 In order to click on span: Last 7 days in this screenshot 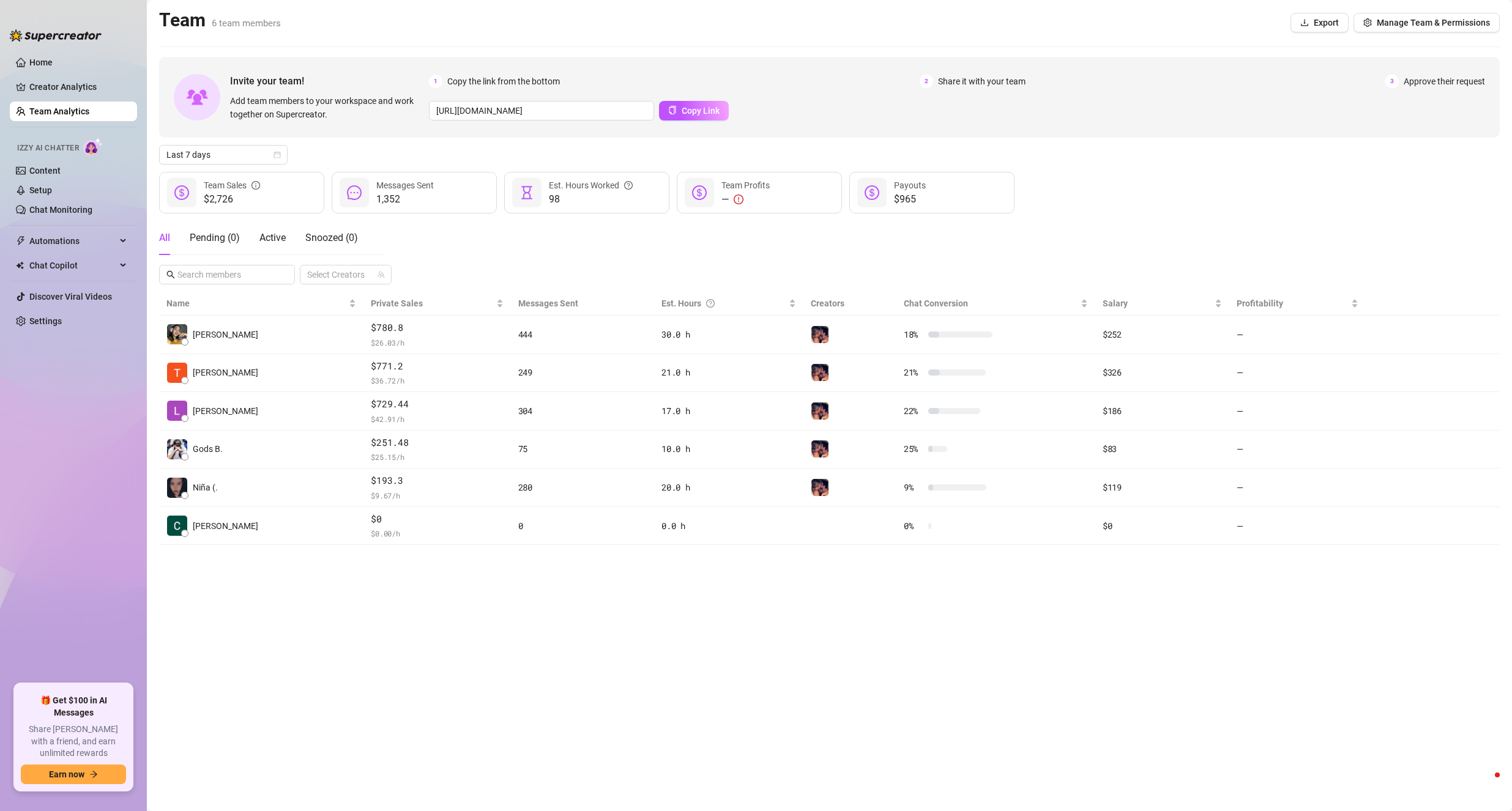, I will do `click(223, 154)`.